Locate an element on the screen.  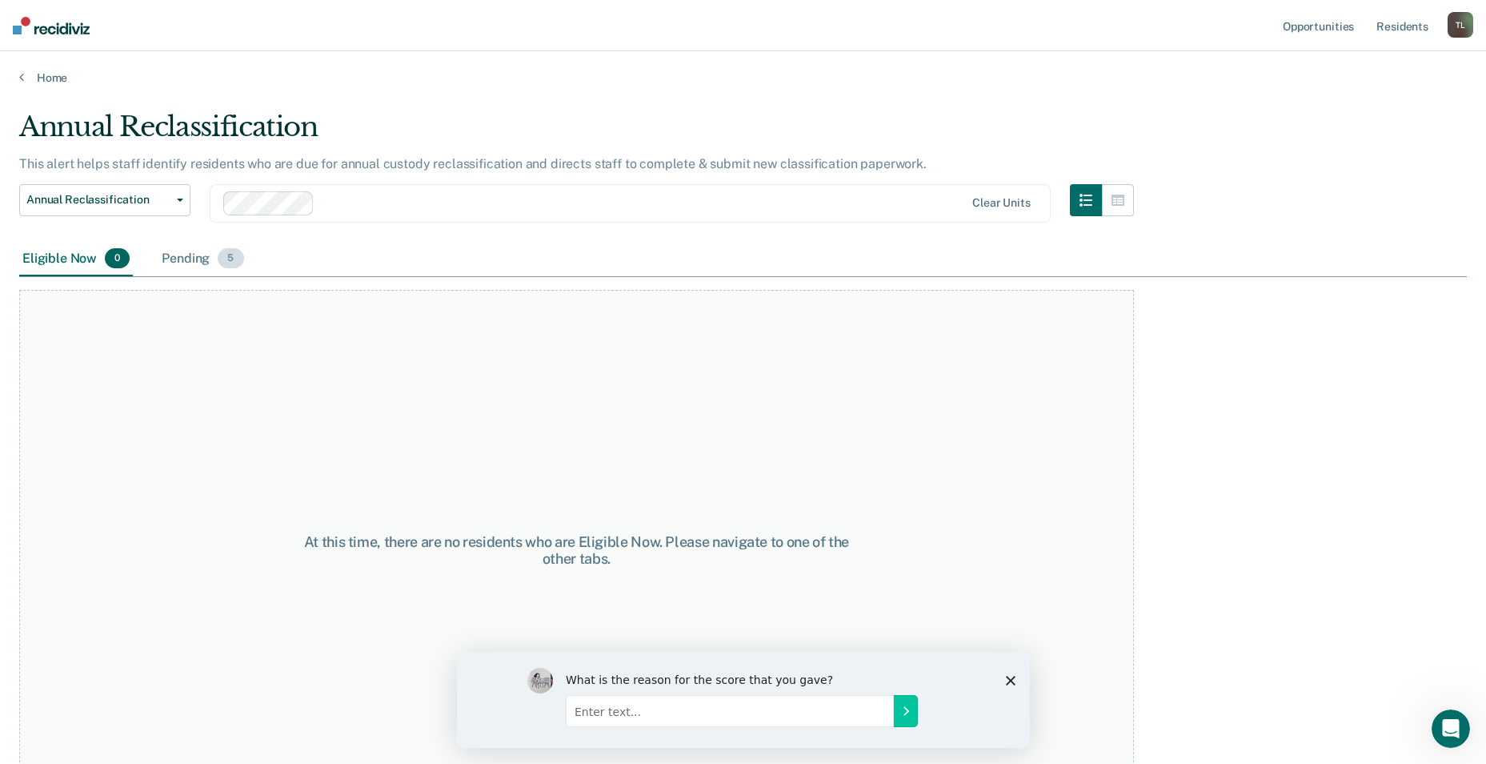
span: Annual Reclassification is located at coordinates (98, 199).